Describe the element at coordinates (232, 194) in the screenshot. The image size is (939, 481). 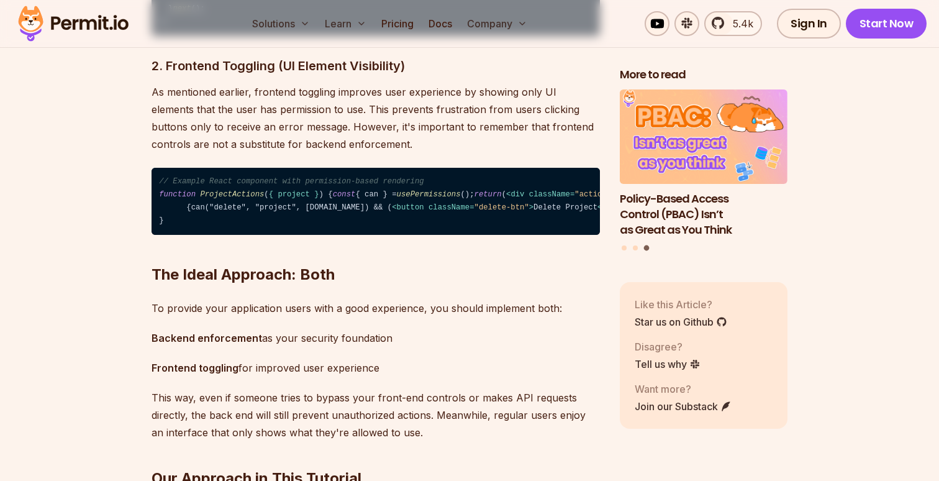
I see `span: ProjectActions` at that location.